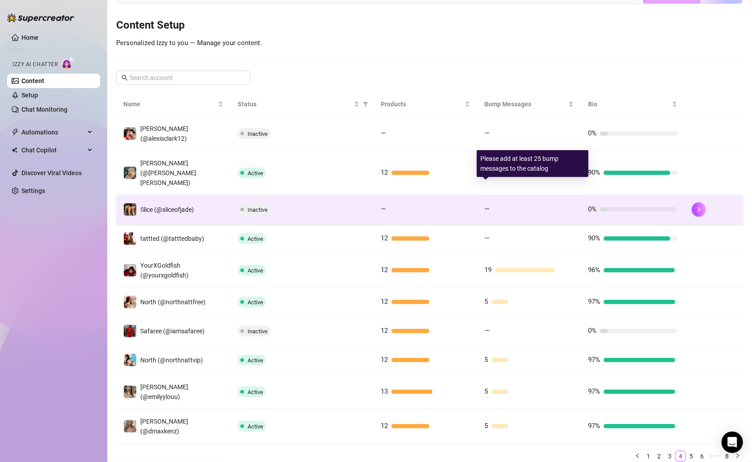 This screenshot has height=462, width=752. I want to click on li: Next 5 Pages, so click(715, 457).